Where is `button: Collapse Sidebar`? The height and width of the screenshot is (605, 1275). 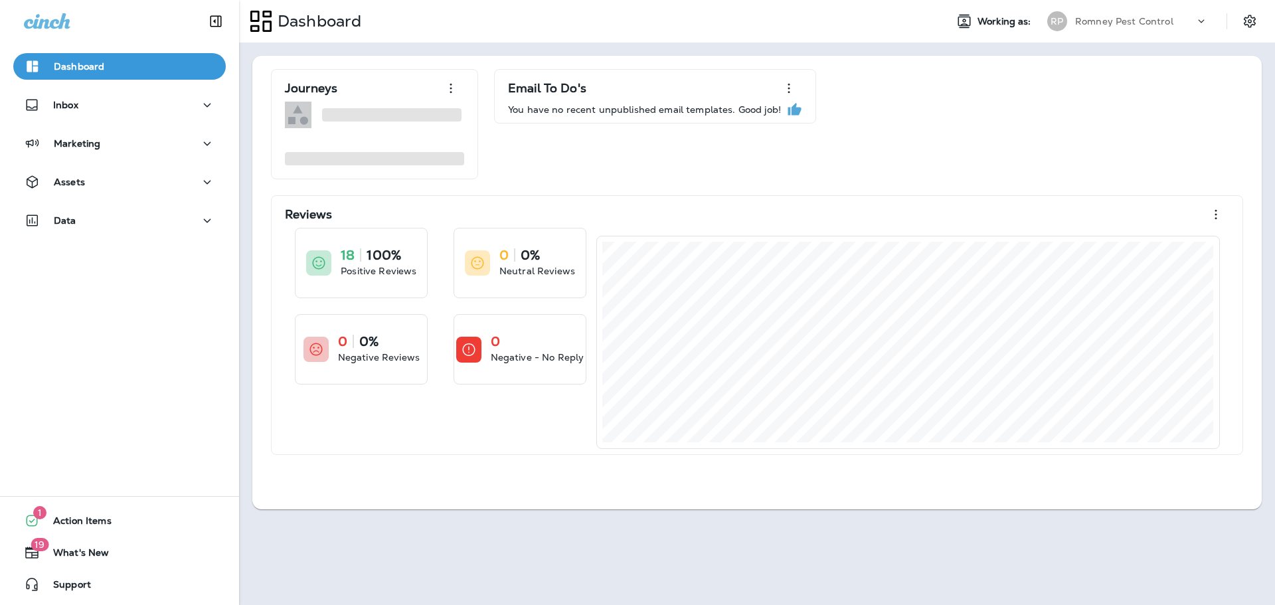 button: Collapse Sidebar is located at coordinates (216, 21).